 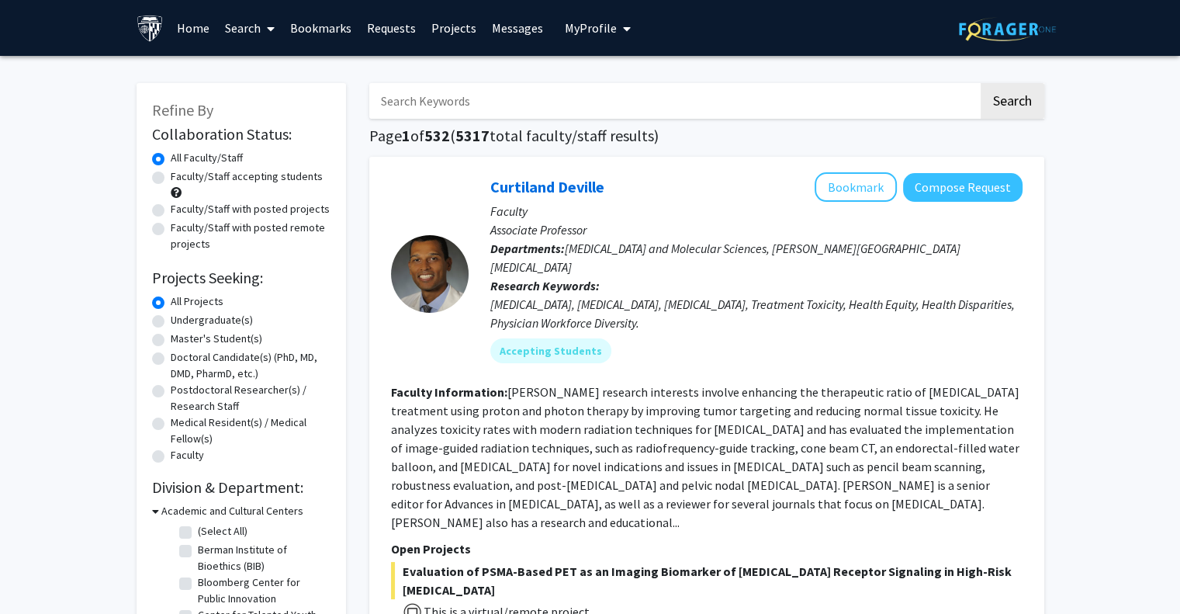 I want to click on label: Master's Student(s), so click(x=216, y=338).